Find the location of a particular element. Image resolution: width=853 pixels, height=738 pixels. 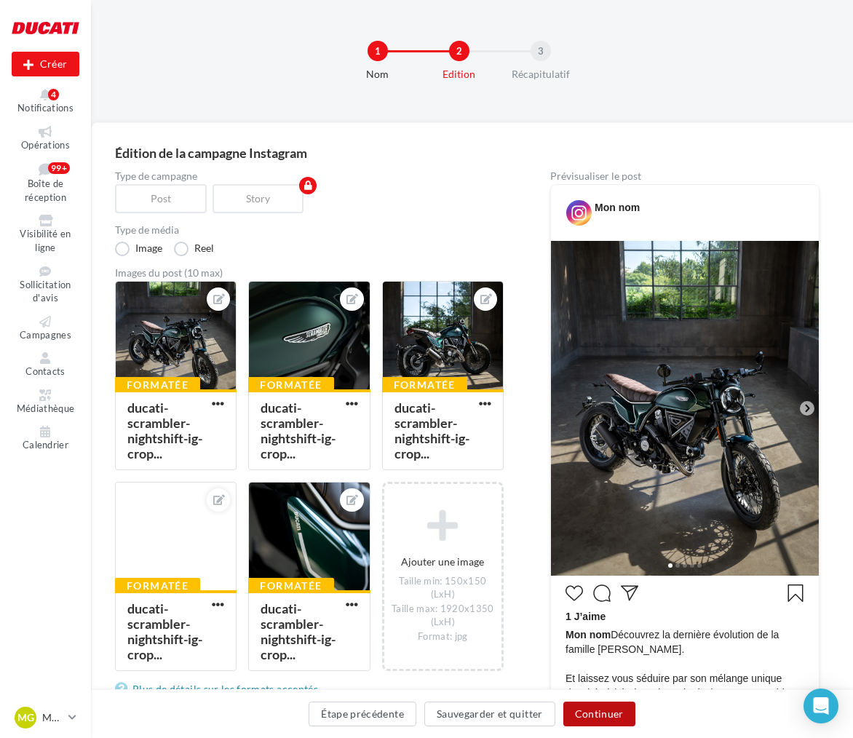

a: Calendrier is located at coordinates (45, 438).